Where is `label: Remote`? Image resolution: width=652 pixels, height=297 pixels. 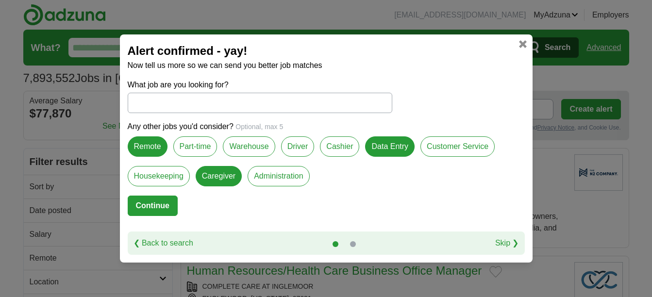 label: Remote is located at coordinates (148, 147).